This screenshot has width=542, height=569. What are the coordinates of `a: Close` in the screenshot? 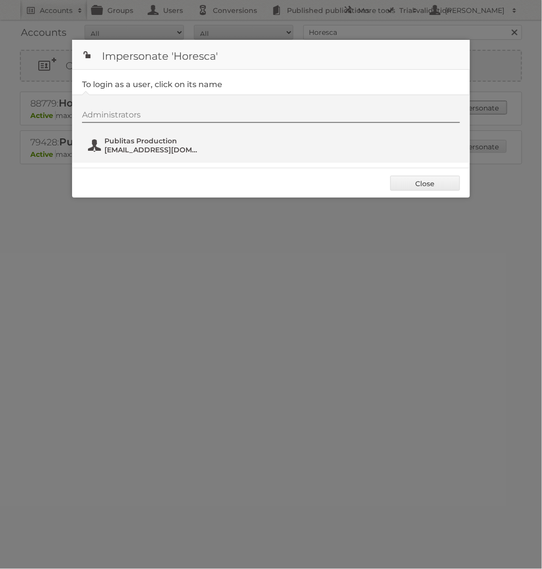 It's located at (425, 183).